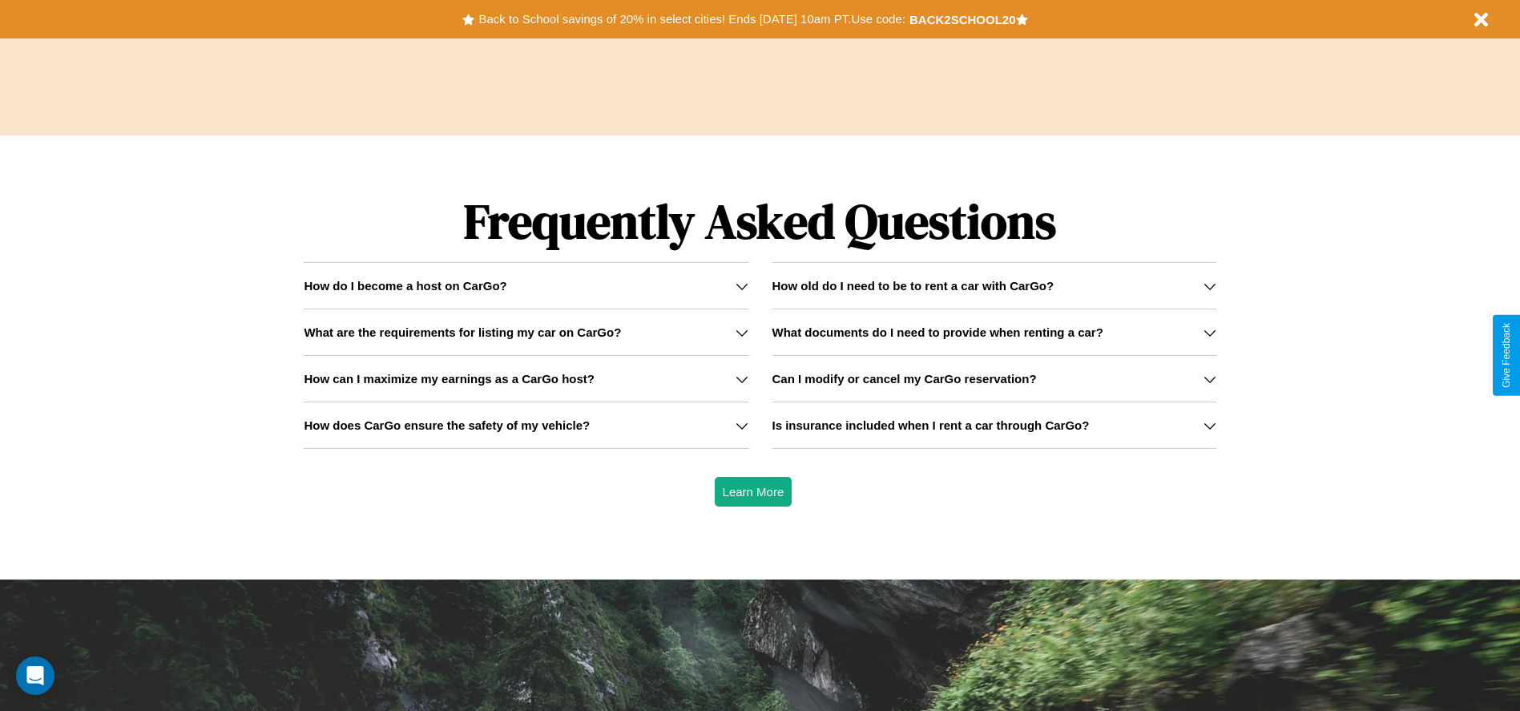 This screenshot has width=1520, height=711. Describe the element at coordinates (962, 19) in the screenshot. I see `b: BACK2SCHOOL20` at that location.